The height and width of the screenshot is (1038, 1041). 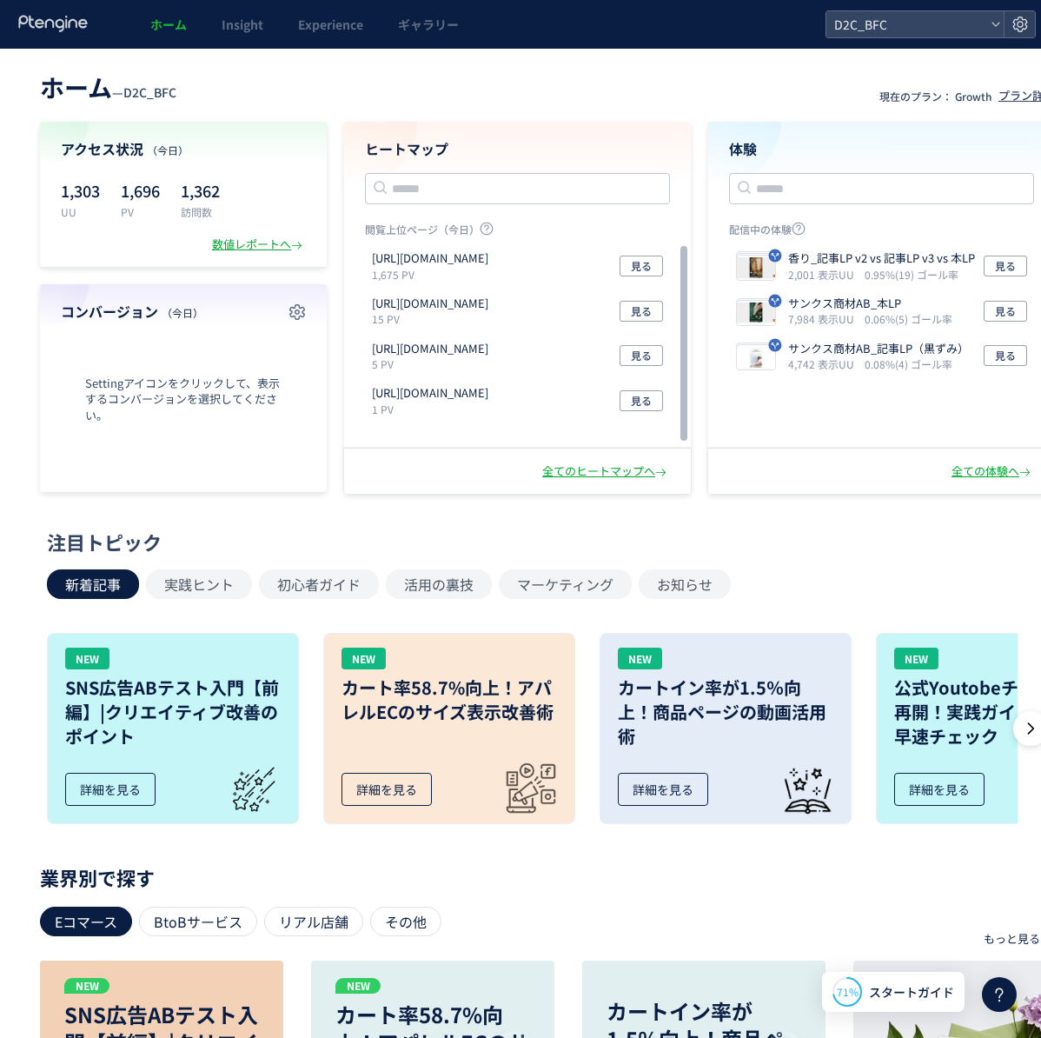 What do you see at coordinates (140, 211) in the screenshot?
I see `p: PV` at bounding box center [140, 211].